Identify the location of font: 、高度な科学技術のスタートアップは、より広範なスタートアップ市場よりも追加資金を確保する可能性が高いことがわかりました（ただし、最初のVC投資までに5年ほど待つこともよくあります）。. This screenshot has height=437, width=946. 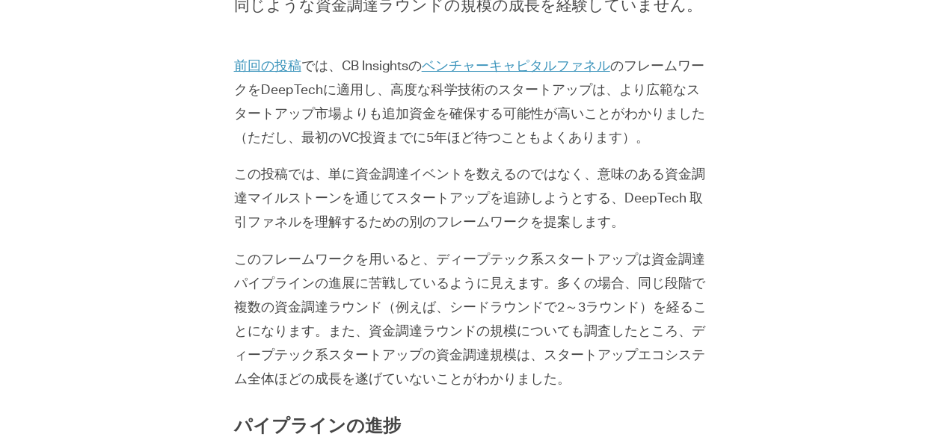
(469, 115).